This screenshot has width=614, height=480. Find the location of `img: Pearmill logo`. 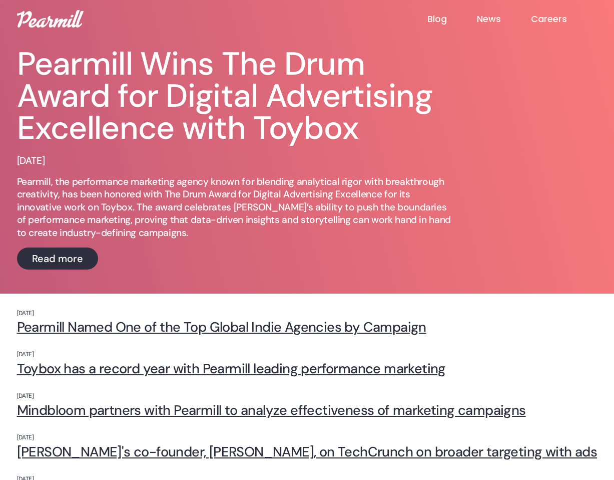

img: Pearmill logo is located at coordinates (50, 19).